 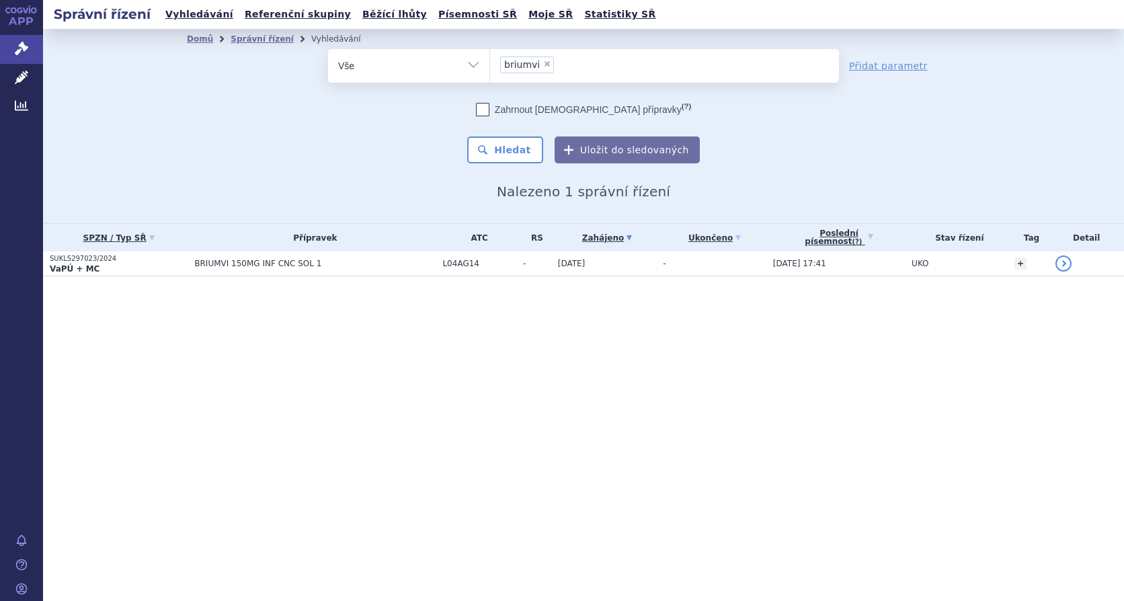 I want to click on a: Písemnosti SŘ, so click(x=477, y=14).